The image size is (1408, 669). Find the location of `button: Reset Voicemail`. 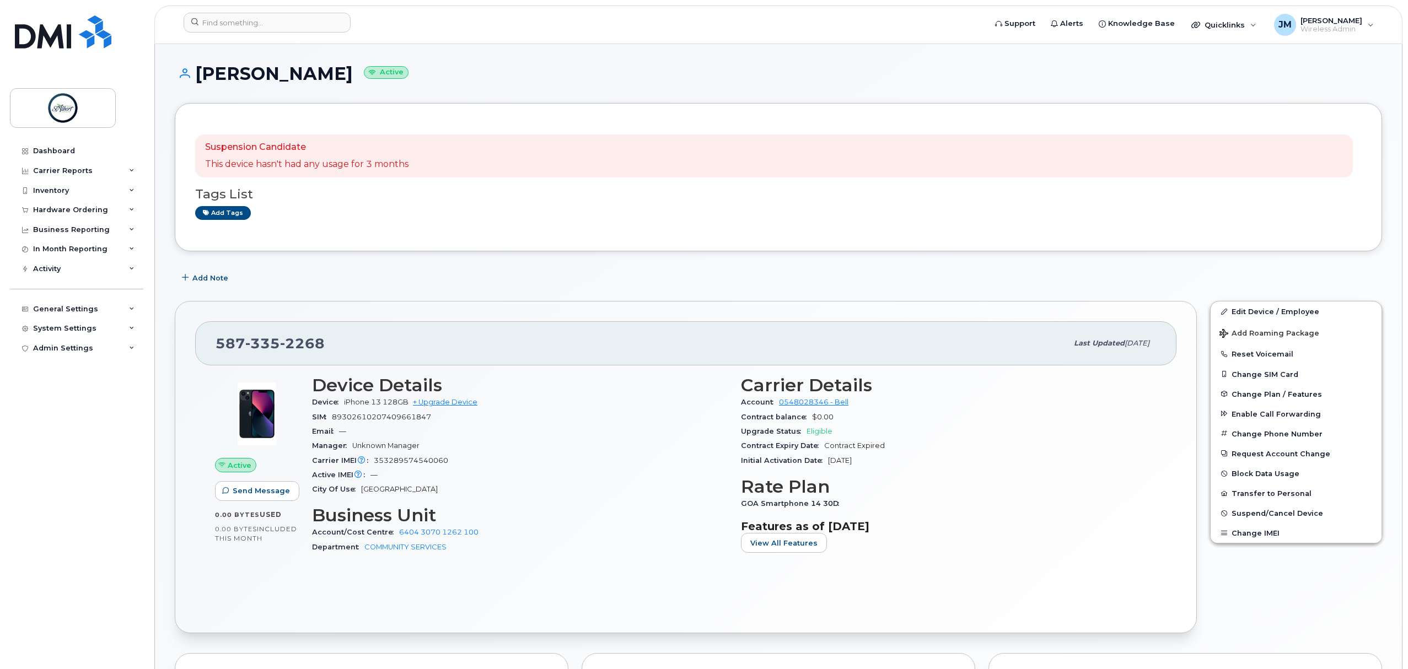

button: Reset Voicemail is located at coordinates (1296, 354).